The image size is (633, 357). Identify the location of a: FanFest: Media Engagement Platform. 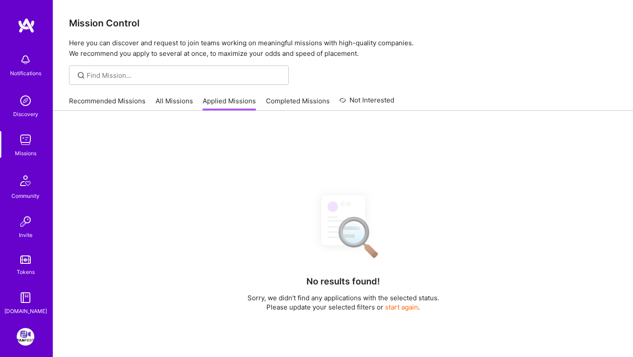
(26, 337).